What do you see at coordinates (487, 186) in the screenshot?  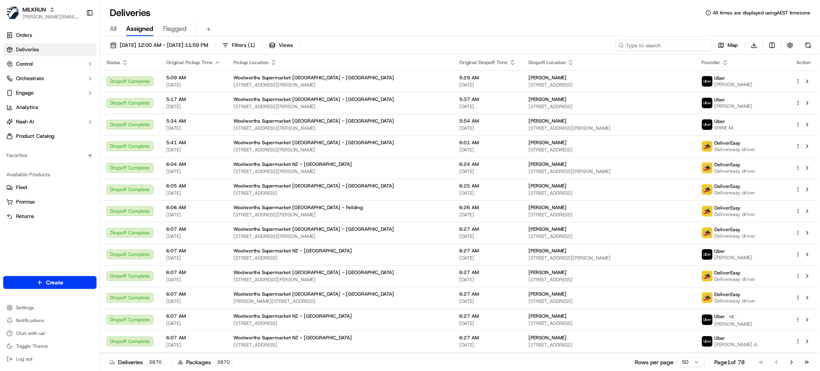 I see `span: 6:25 AM` at bounding box center [487, 186].